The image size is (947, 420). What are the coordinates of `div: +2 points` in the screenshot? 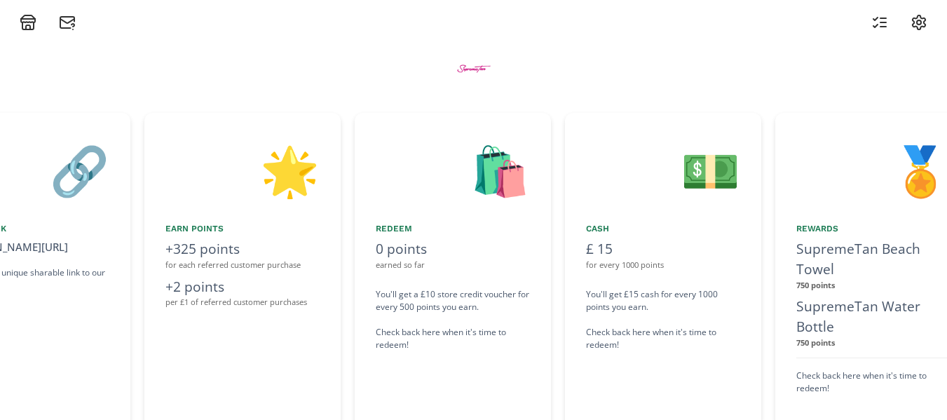 It's located at (243, 287).